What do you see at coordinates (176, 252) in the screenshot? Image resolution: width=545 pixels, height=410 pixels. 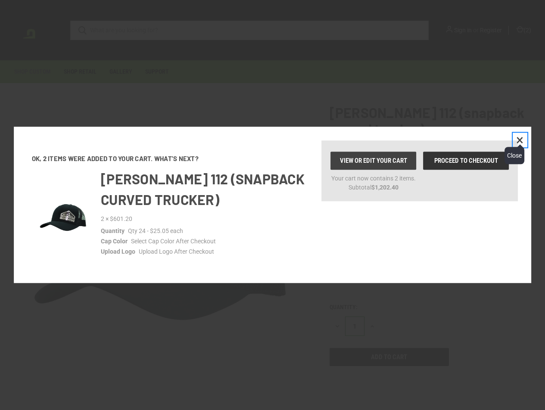 I see `dd: Upload Logo After Checkout` at bounding box center [176, 252].